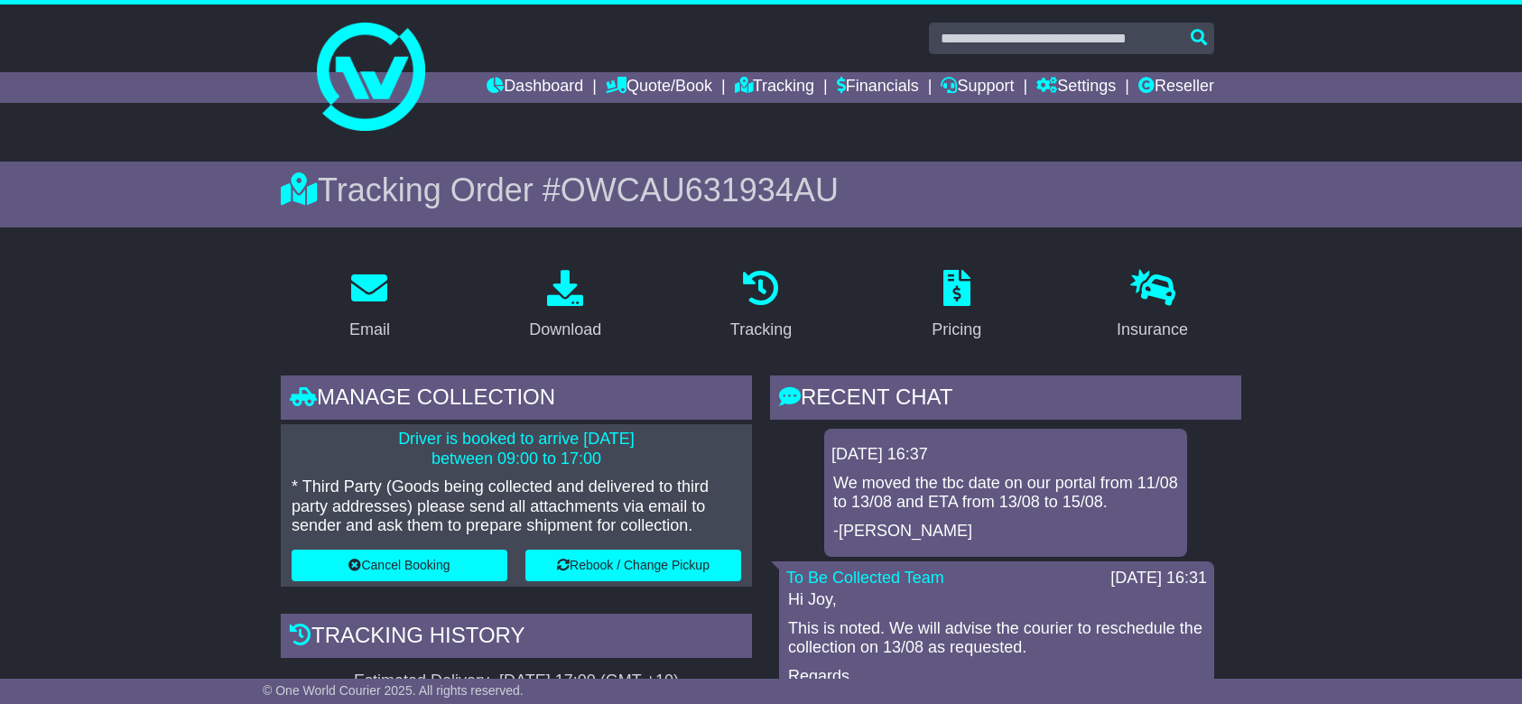  Describe the element at coordinates (565, 330) in the screenshot. I see `div: Download` at that location.